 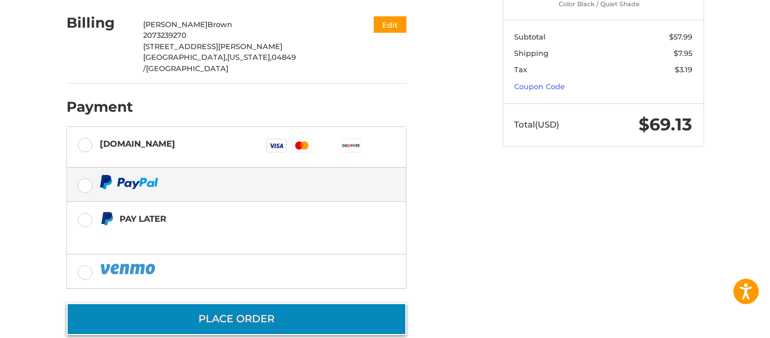 What do you see at coordinates (665, 124) in the screenshot?
I see `span: $69.13` at bounding box center [665, 124].